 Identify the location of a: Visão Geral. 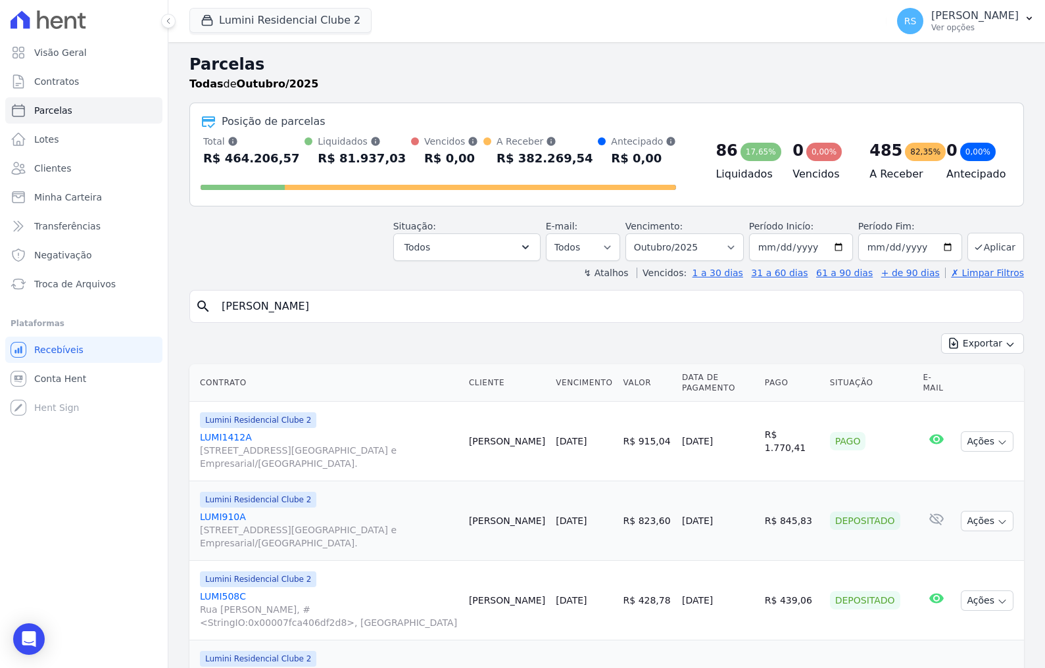
(84, 53).